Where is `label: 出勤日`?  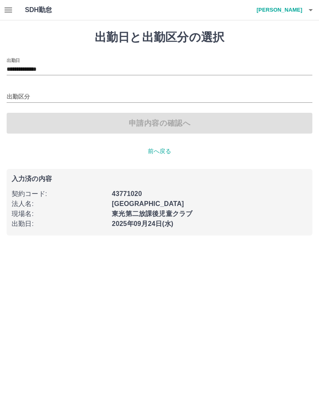
label: 出勤日 is located at coordinates (13, 60).